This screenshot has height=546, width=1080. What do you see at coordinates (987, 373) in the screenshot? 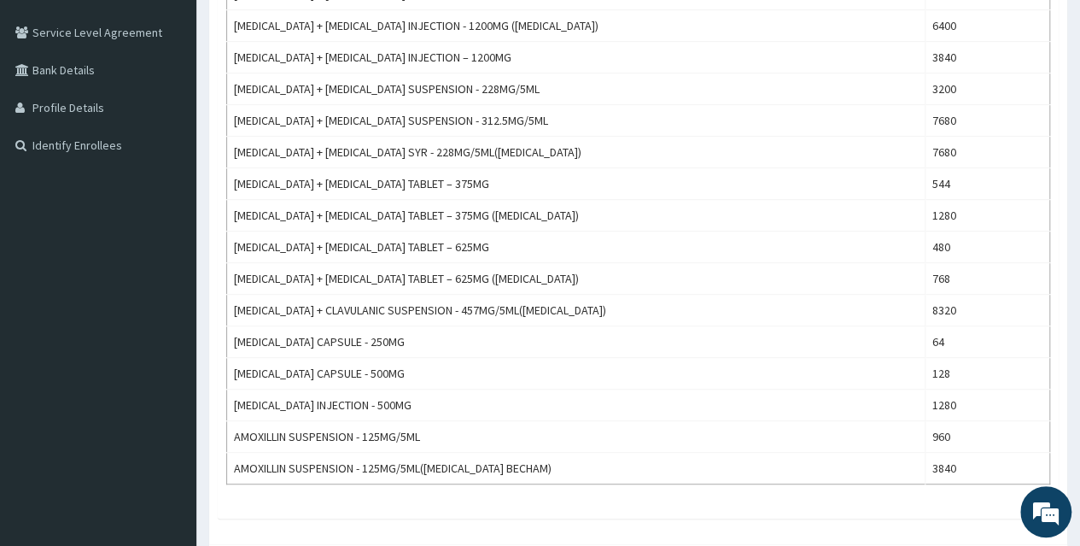
I see `td: 128` at bounding box center [987, 373].